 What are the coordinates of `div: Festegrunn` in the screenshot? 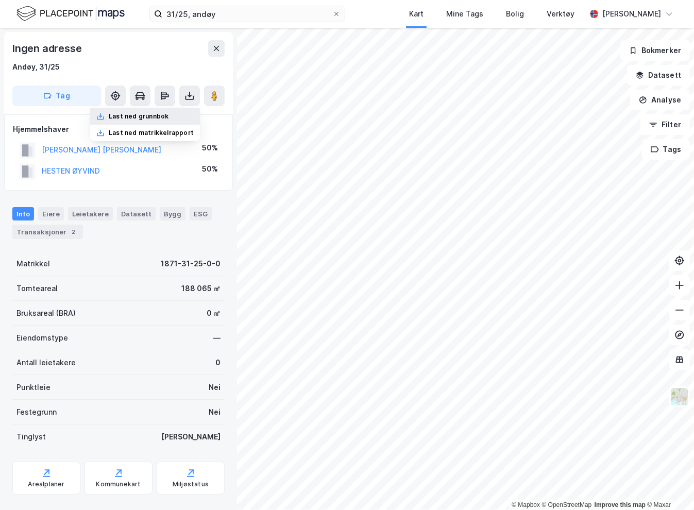 It's located at (37, 412).